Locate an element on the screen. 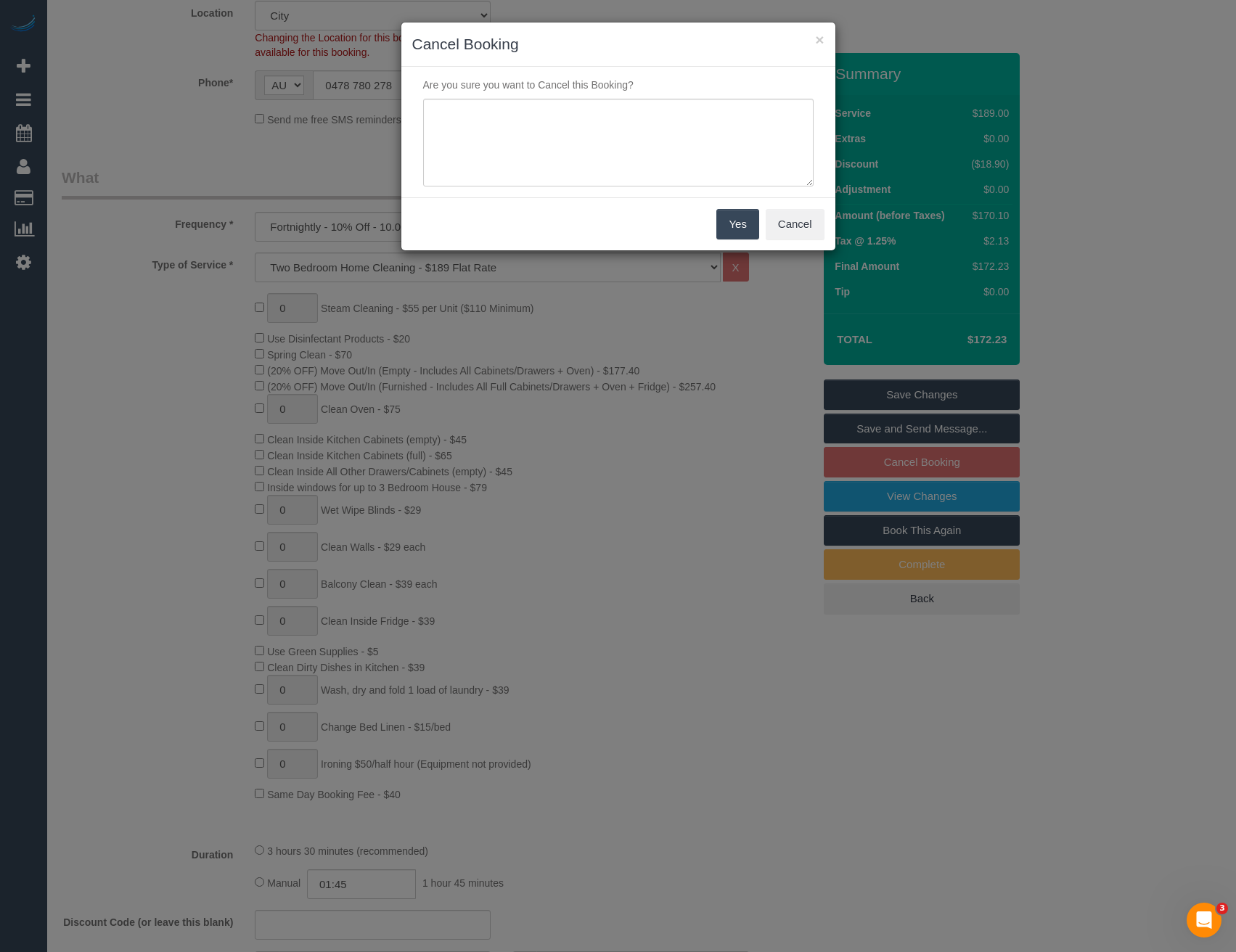 The width and height of the screenshot is (1236, 952). span: 3 is located at coordinates (1222, 908).